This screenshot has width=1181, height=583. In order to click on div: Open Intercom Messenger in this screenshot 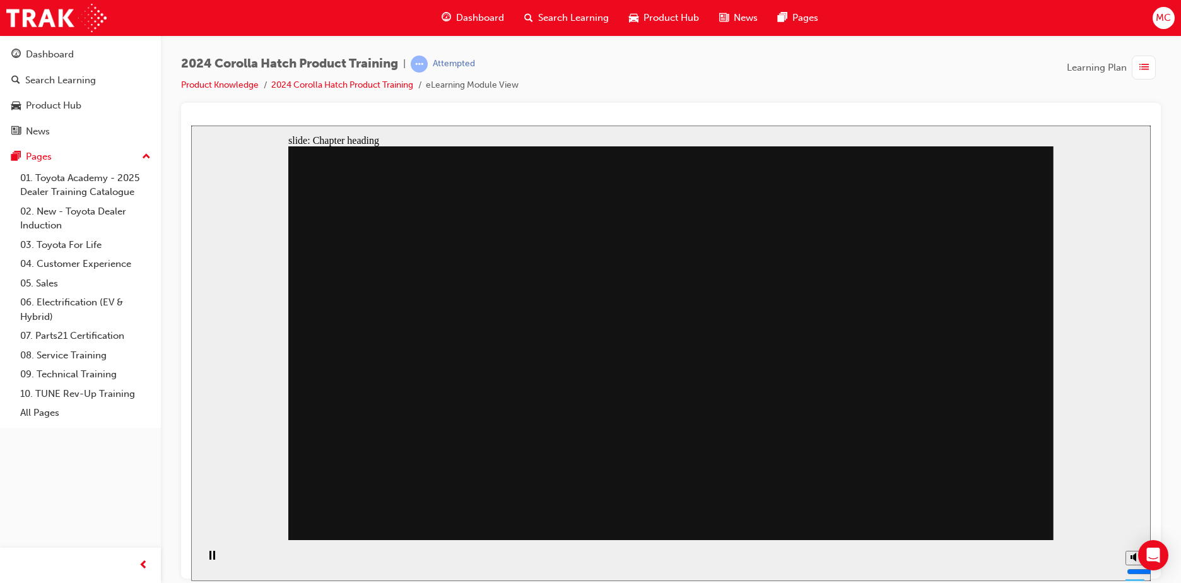, I will do `click(1153, 555)`.